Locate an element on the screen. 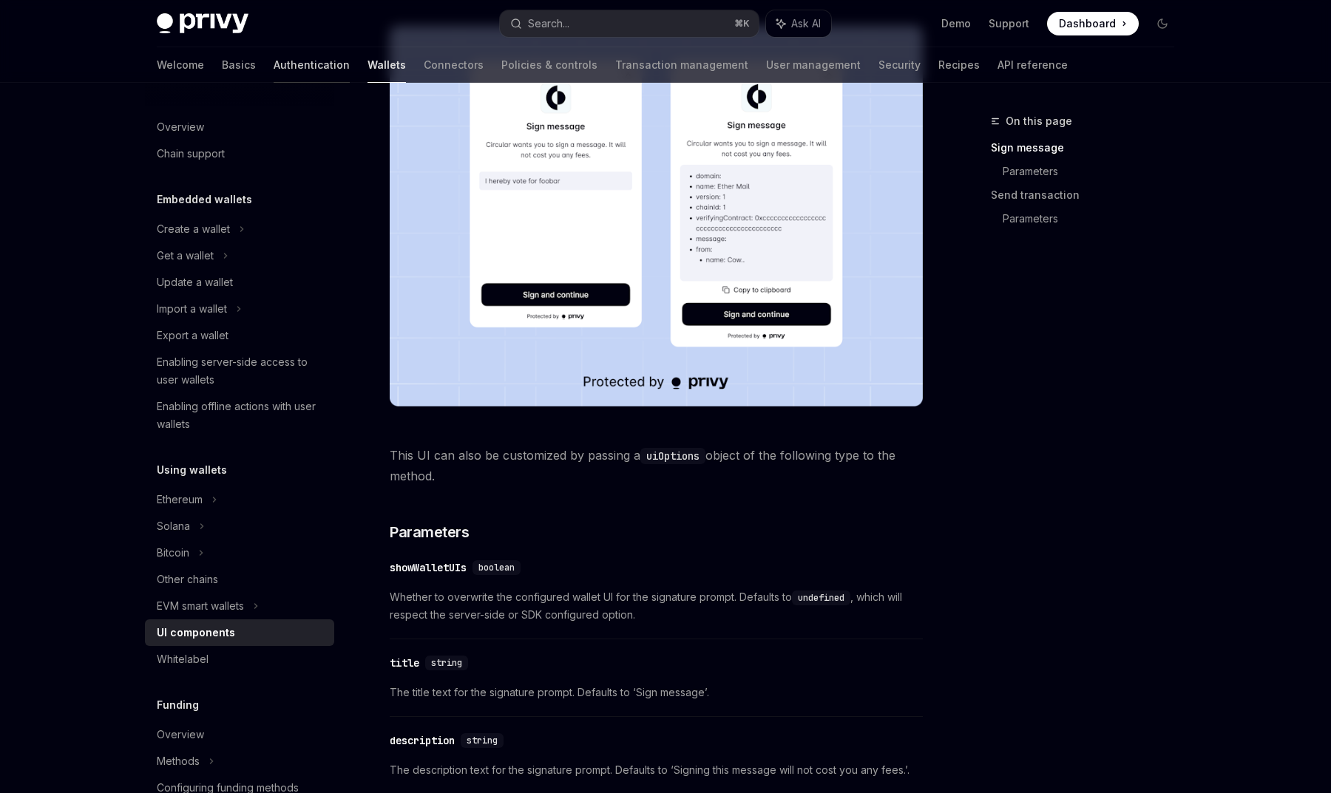  div: Create a wallet is located at coordinates (193, 229).